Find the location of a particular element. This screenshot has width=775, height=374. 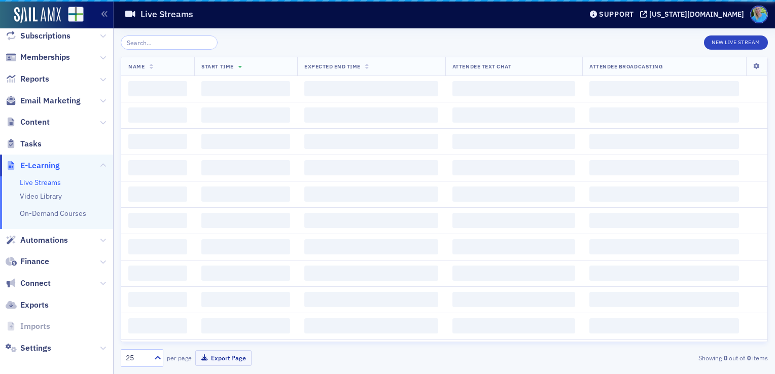

span: Exports is located at coordinates (34, 305).